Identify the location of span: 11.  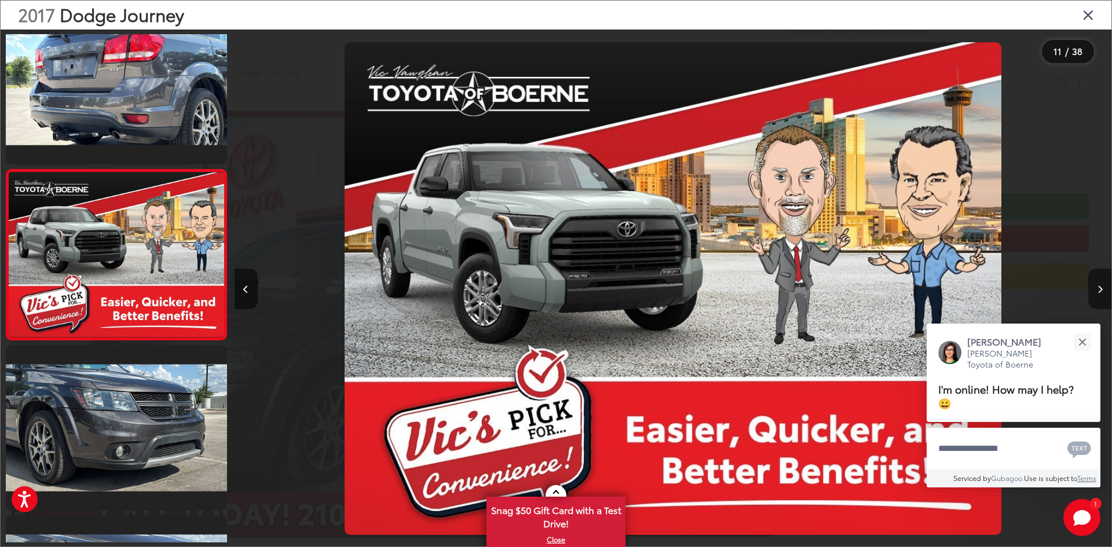
(1057, 51).